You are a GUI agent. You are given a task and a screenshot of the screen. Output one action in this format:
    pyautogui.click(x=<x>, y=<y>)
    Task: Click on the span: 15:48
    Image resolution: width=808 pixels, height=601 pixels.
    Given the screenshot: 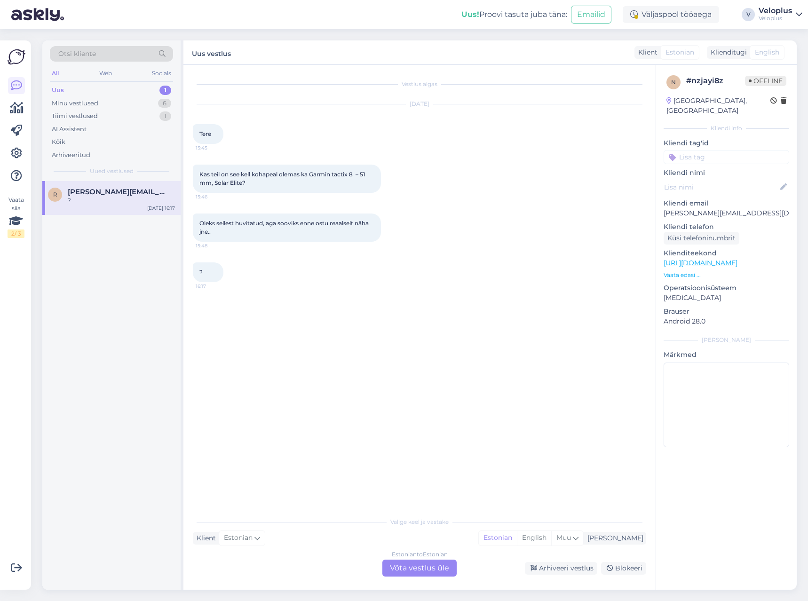 What is the action you would take?
    pyautogui.click(x=213, y=245)
    